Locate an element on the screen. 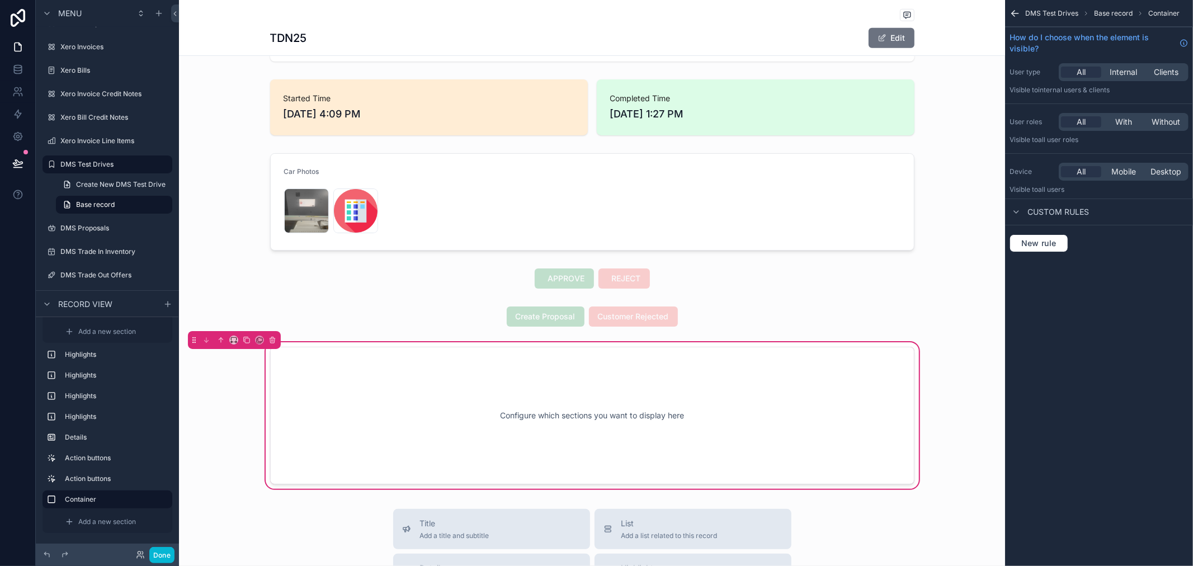  span: Add a title and subtitle is located at coordinates (455, 536).